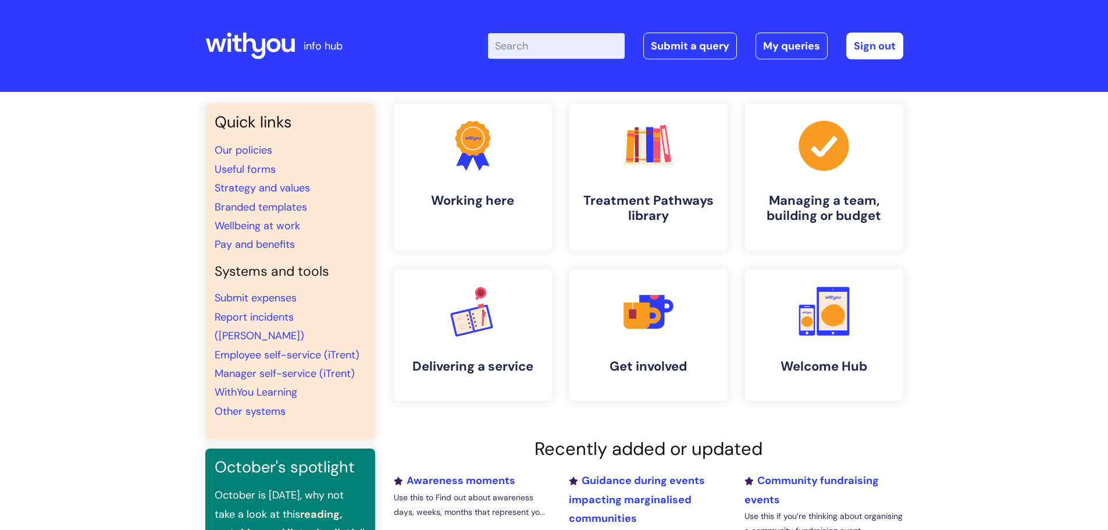  I want to click on p: Use this to Find out about awareness days, weeks, months that represent yo..., so click(473, 505).